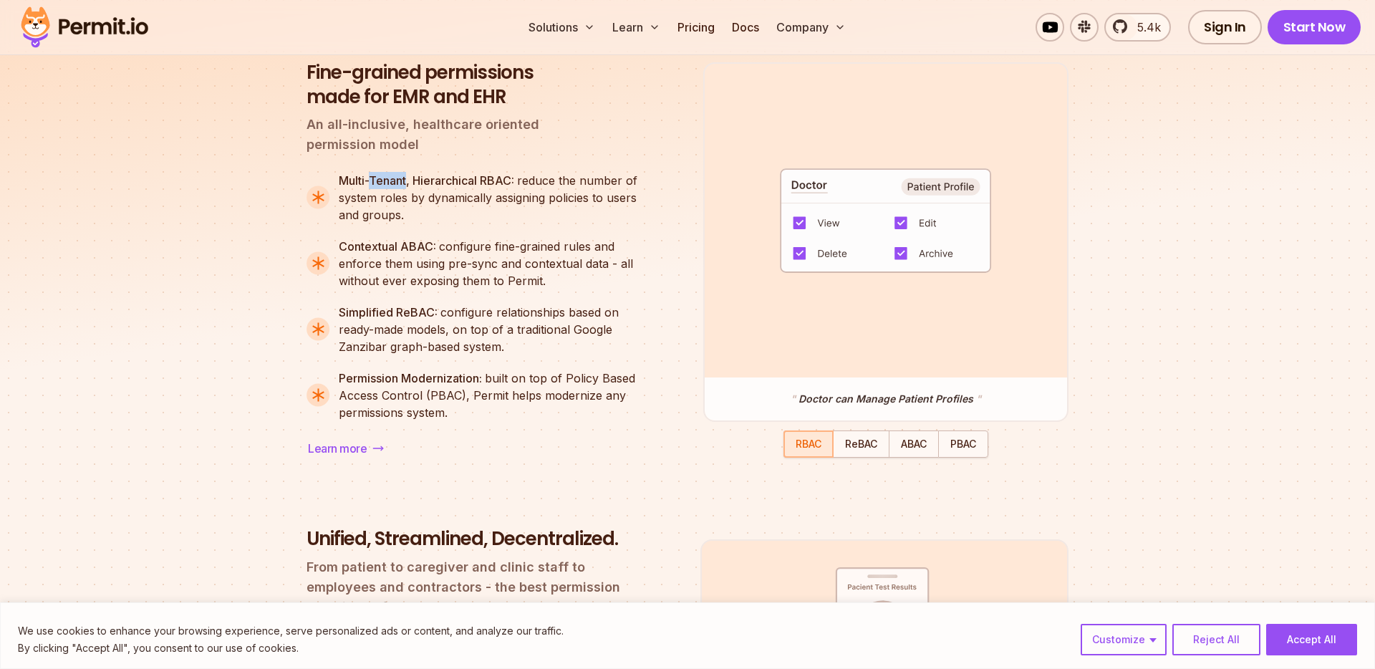 This screenshot has height=669, width=1375. What do you see at coordinates (1314, 27) in the screenshot?
I see `a: Start Now` at bounding box center [1314, 27].